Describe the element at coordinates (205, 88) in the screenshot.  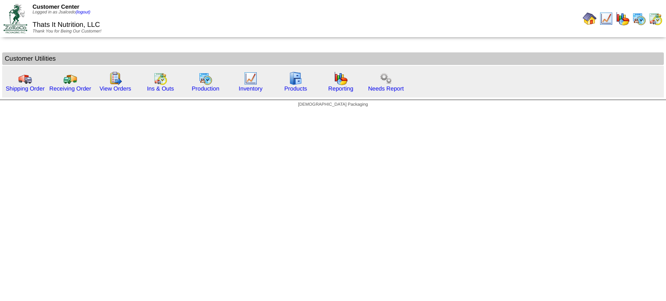
I see `a: Production` at that location.